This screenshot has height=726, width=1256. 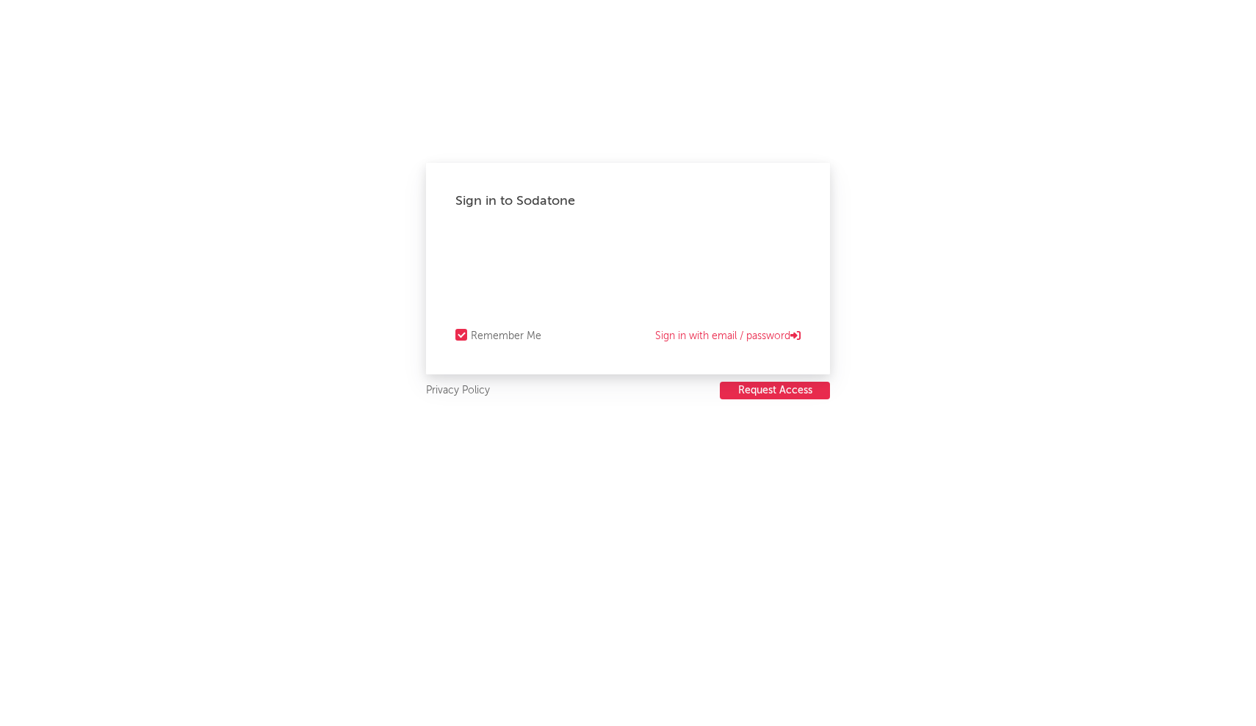 What do you see at coordinates (628, 201) in the screenshot?
I see `div: Sign in to Sodatone` at bounding box center [628, 201].